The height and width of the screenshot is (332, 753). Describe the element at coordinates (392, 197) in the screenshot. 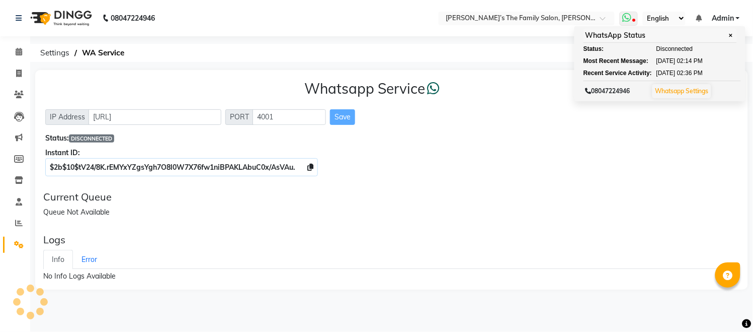

I see `div: Current Queue` at that location.